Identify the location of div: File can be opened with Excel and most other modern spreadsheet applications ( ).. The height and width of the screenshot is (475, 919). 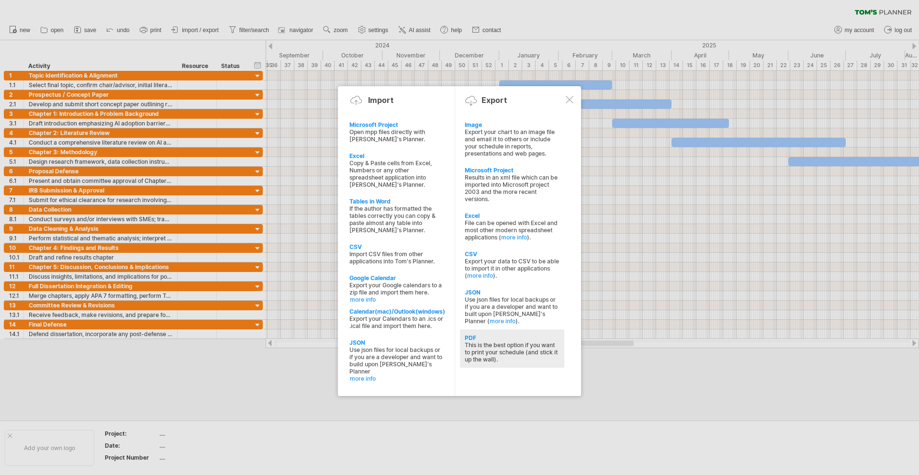
(512, 230).